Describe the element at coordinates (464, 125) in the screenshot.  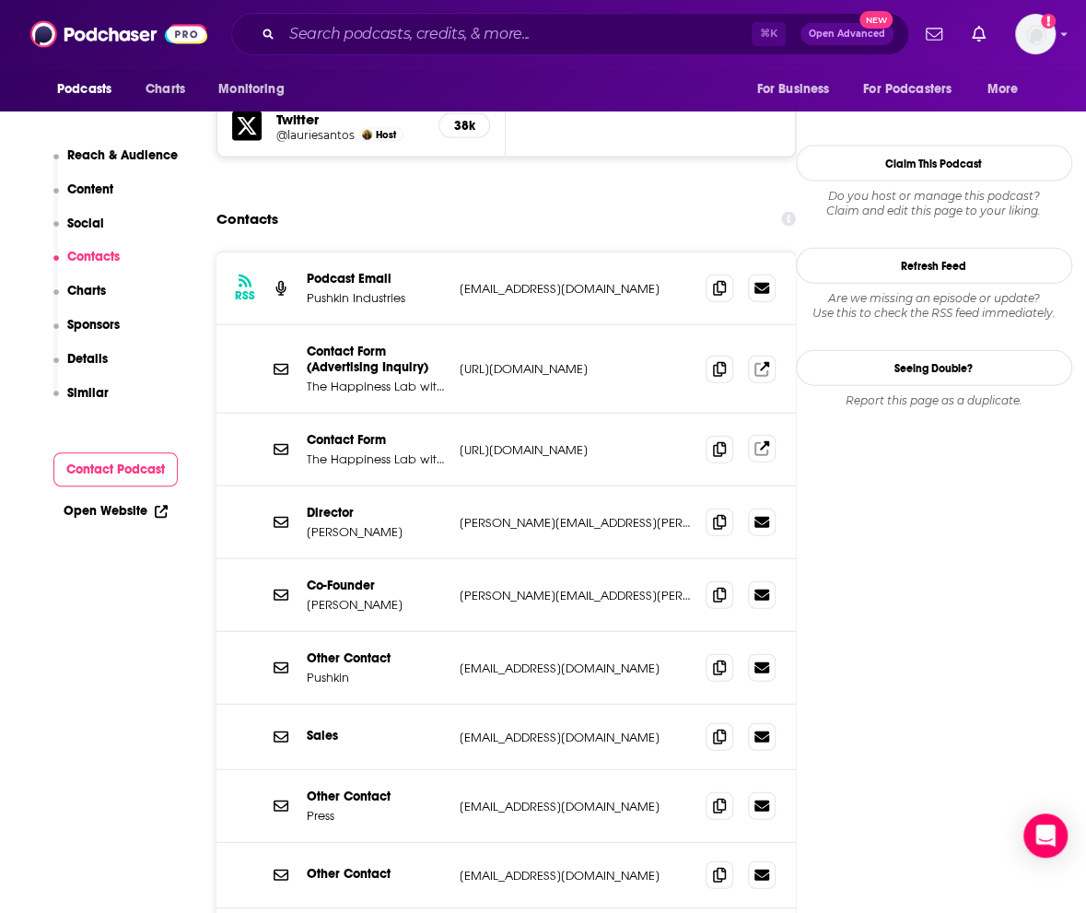
I see `h5: 38k` at that location.